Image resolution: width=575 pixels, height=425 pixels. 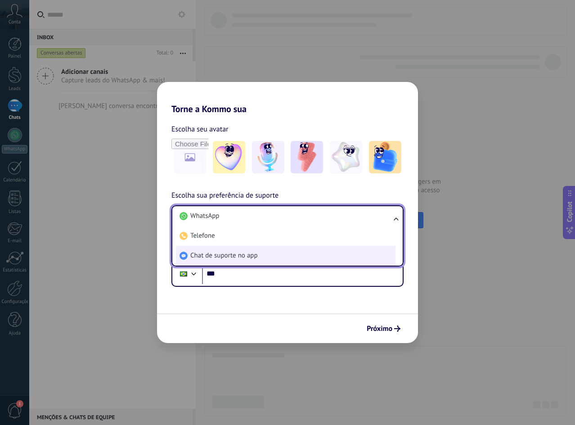 What do you see at coordinates (205, 216) in the screenshot?
I see `span: WhatsApp` at bounding box center [205, 216].